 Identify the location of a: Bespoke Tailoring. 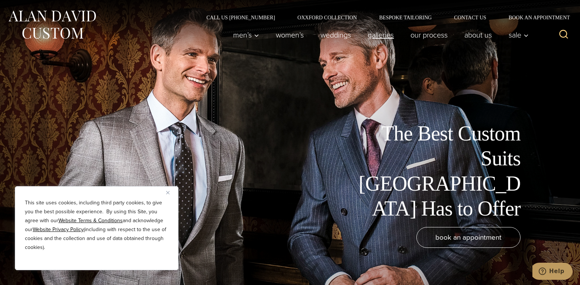
(405, 17).